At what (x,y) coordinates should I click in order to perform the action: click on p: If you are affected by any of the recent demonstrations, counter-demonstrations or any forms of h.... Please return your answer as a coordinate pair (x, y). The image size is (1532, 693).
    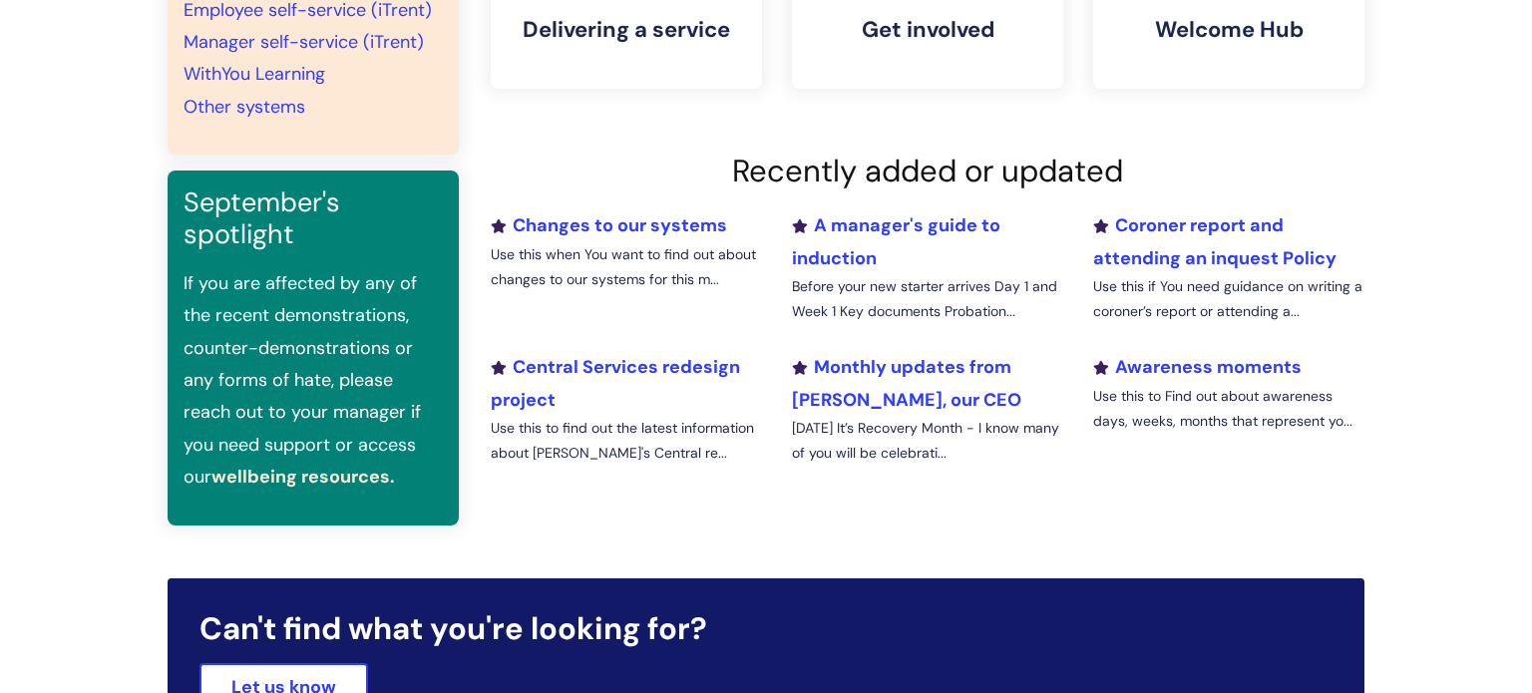
    Looking at the image, I should click on (313, 380).